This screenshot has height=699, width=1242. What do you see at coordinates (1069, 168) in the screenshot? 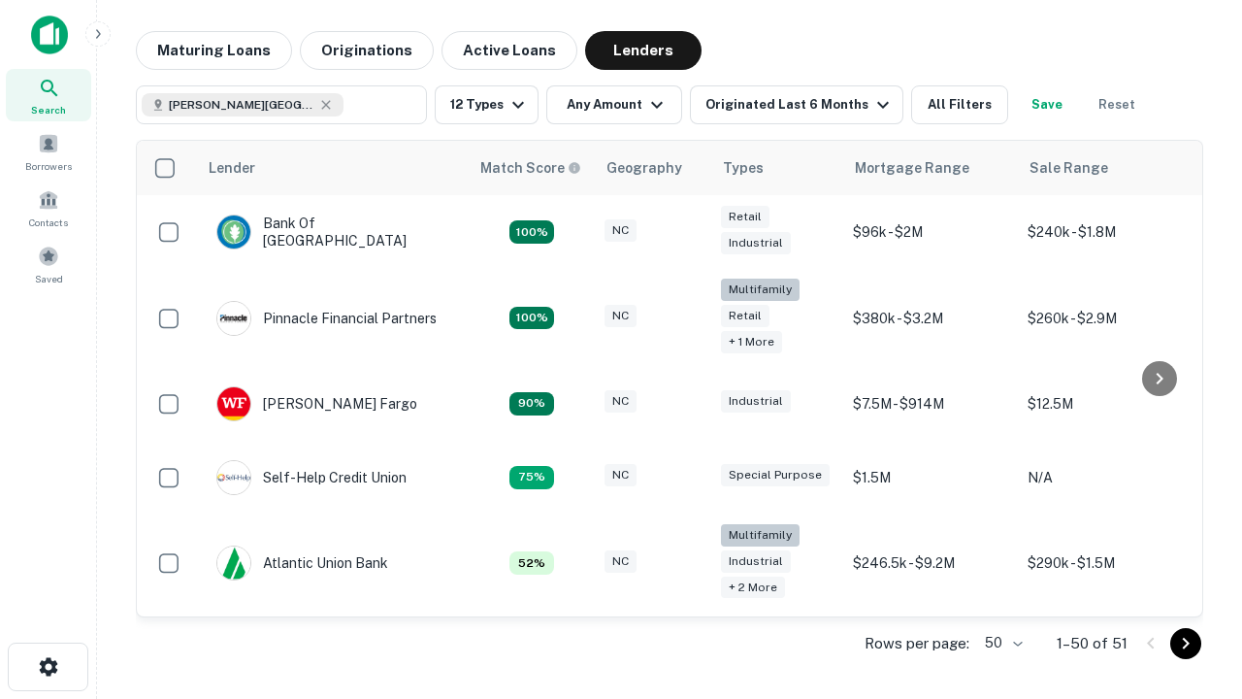
I see `div: Sale Range` at bounding box center [1069, 168].